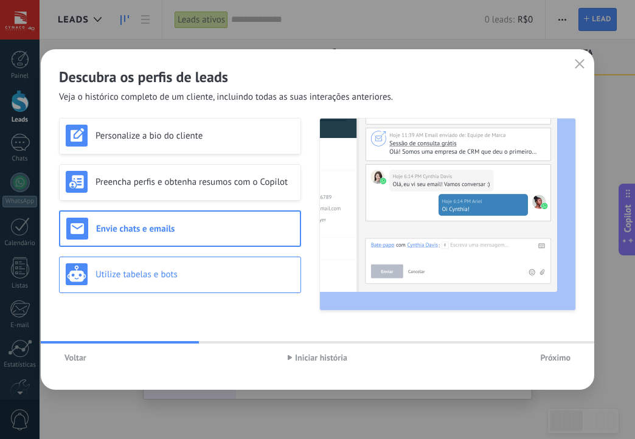 The width and height of the screenshot is (635, 439). What do you see at coordinates (195, 274) in the screenshot?
I see `h3: Utilize tabelas e bots` at bounding box center [195, 274].